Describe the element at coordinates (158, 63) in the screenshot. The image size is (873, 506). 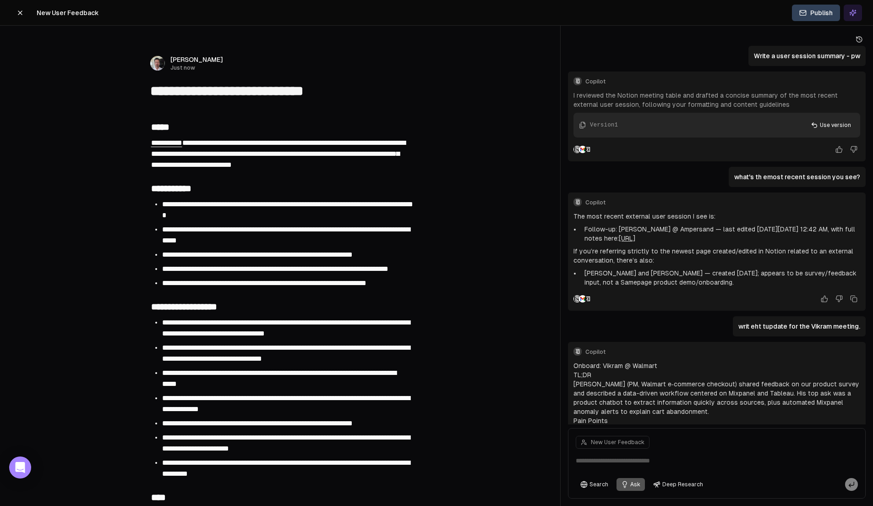
I see `img: _image` at that location.